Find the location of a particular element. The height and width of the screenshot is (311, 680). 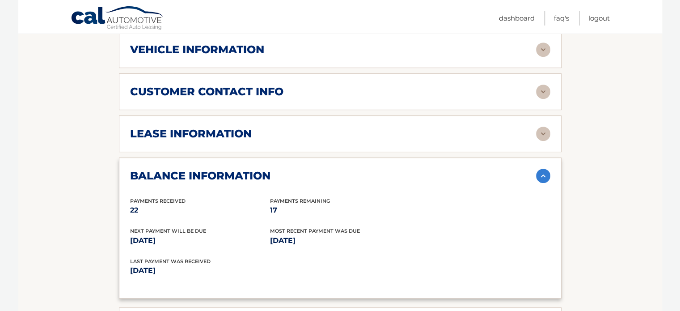

img: accordion-active.svg is located at coordinates (543, 176).